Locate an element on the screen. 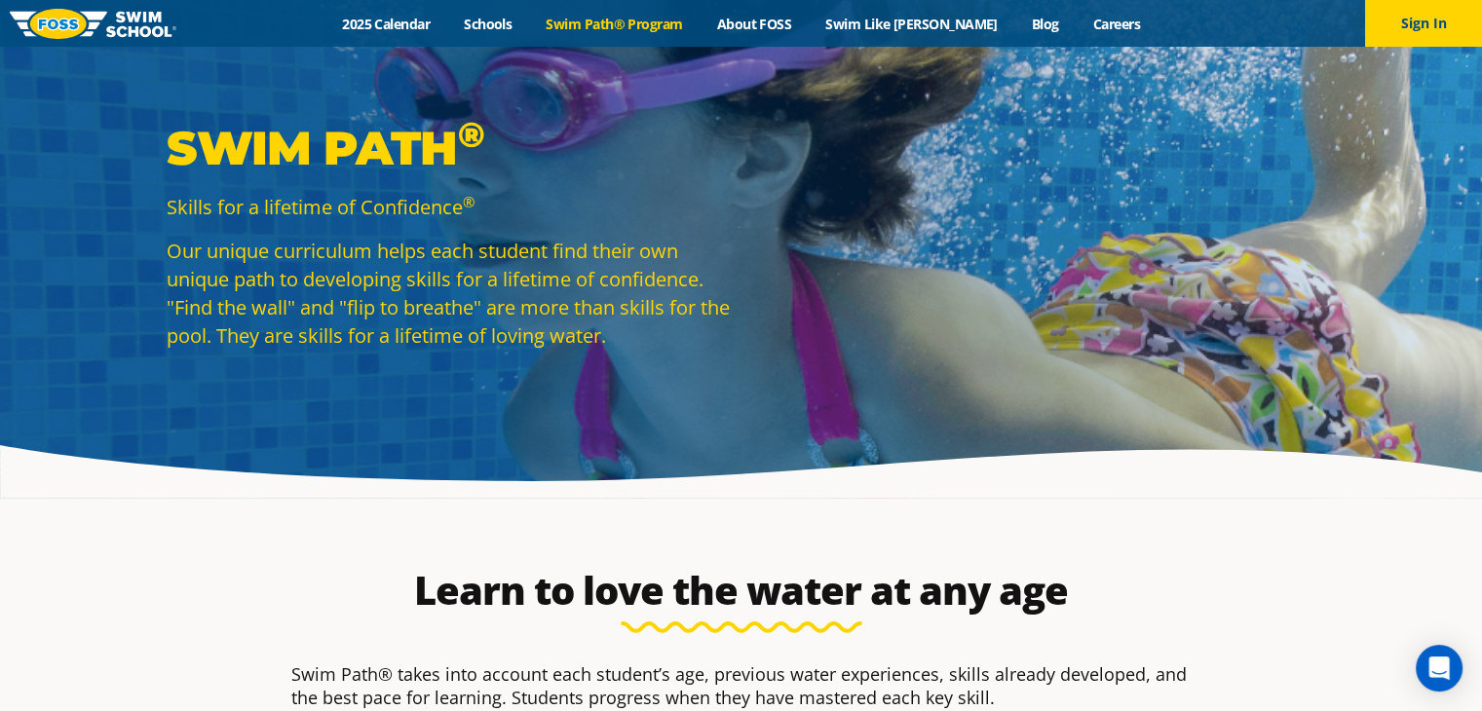 The image size is (1482, 711). a: About FOSS is located at coordinates (754, 23).